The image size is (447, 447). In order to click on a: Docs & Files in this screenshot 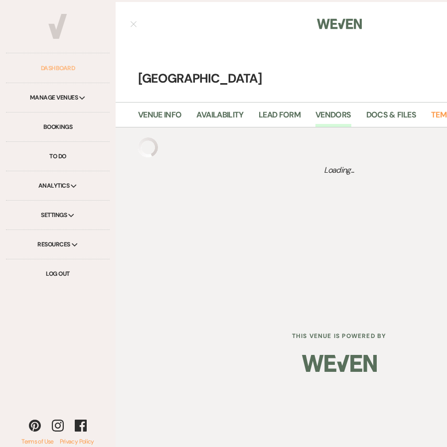, I will do `click(391, 118)`.